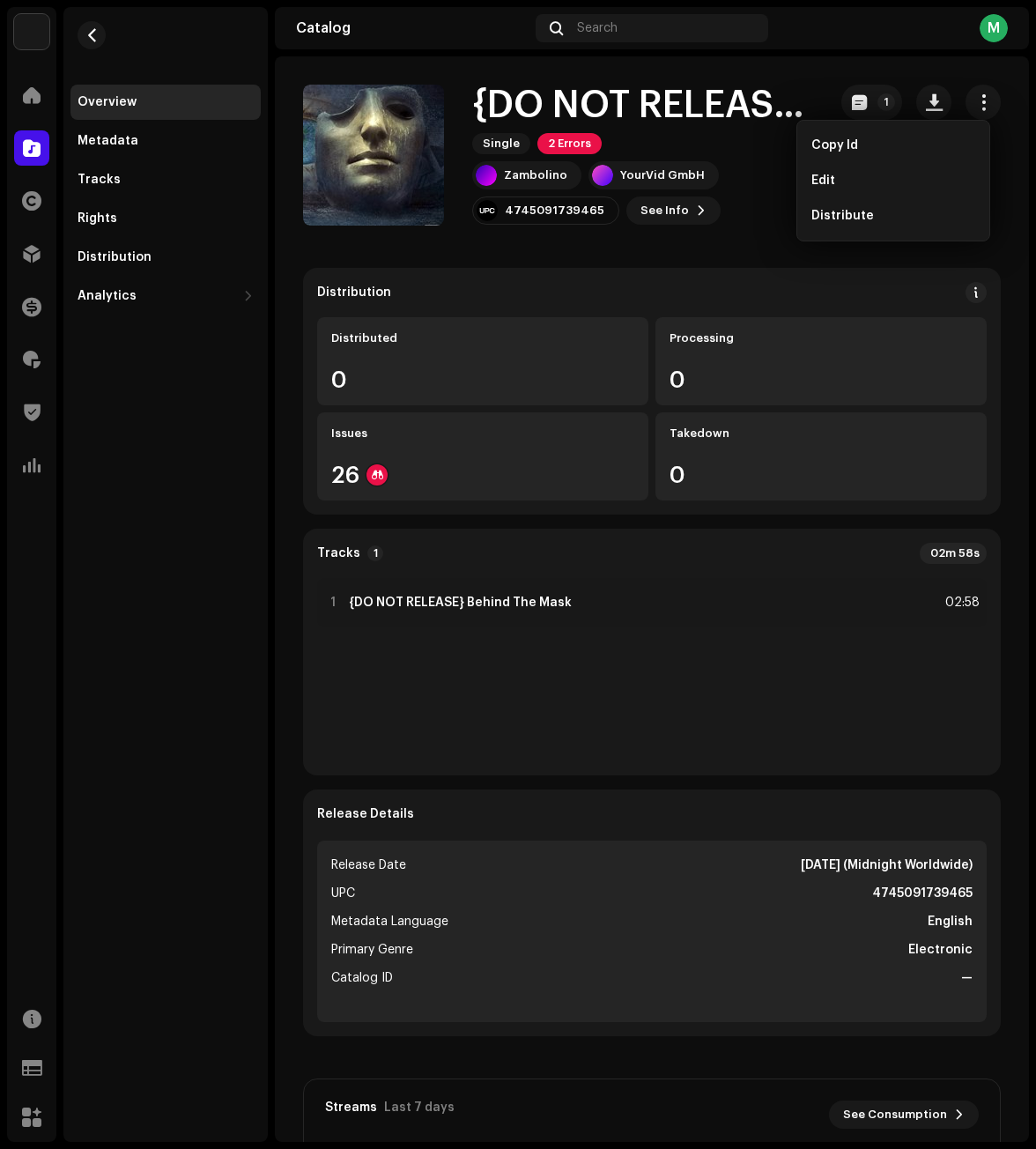 This screenshot has width=1036, height=1149. What do you see at coordinates (460, 603) in the screenshot?
I see `strong: {DO NOT RELEASE} Behind The Mask` at bounding box center [460, 603].